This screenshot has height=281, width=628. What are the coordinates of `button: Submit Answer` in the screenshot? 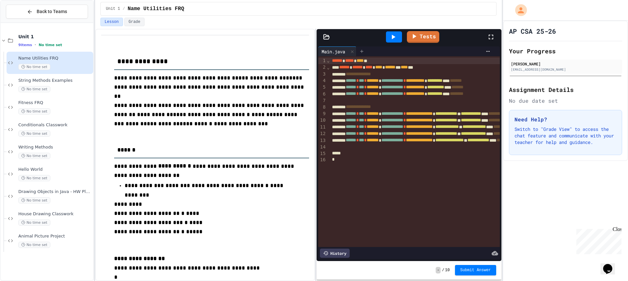 It's located at (476, 270).